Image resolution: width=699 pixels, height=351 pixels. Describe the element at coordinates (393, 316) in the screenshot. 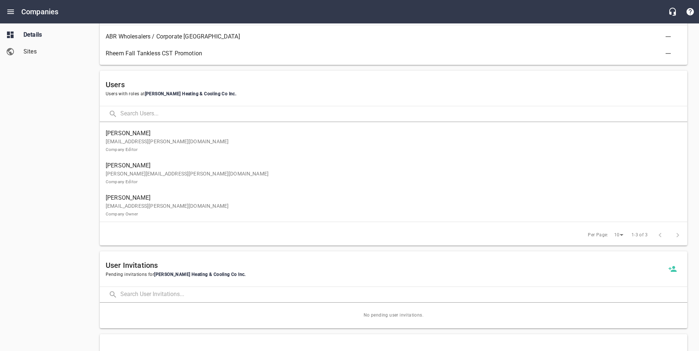

I see `span: No pending user invitations.` at that location.